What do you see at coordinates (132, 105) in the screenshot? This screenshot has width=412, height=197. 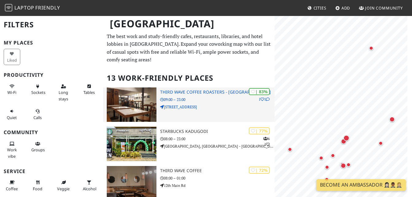 I see `img: Third Wave Coffee Roasters - Indiranagar` at bounding box center [132, 105].